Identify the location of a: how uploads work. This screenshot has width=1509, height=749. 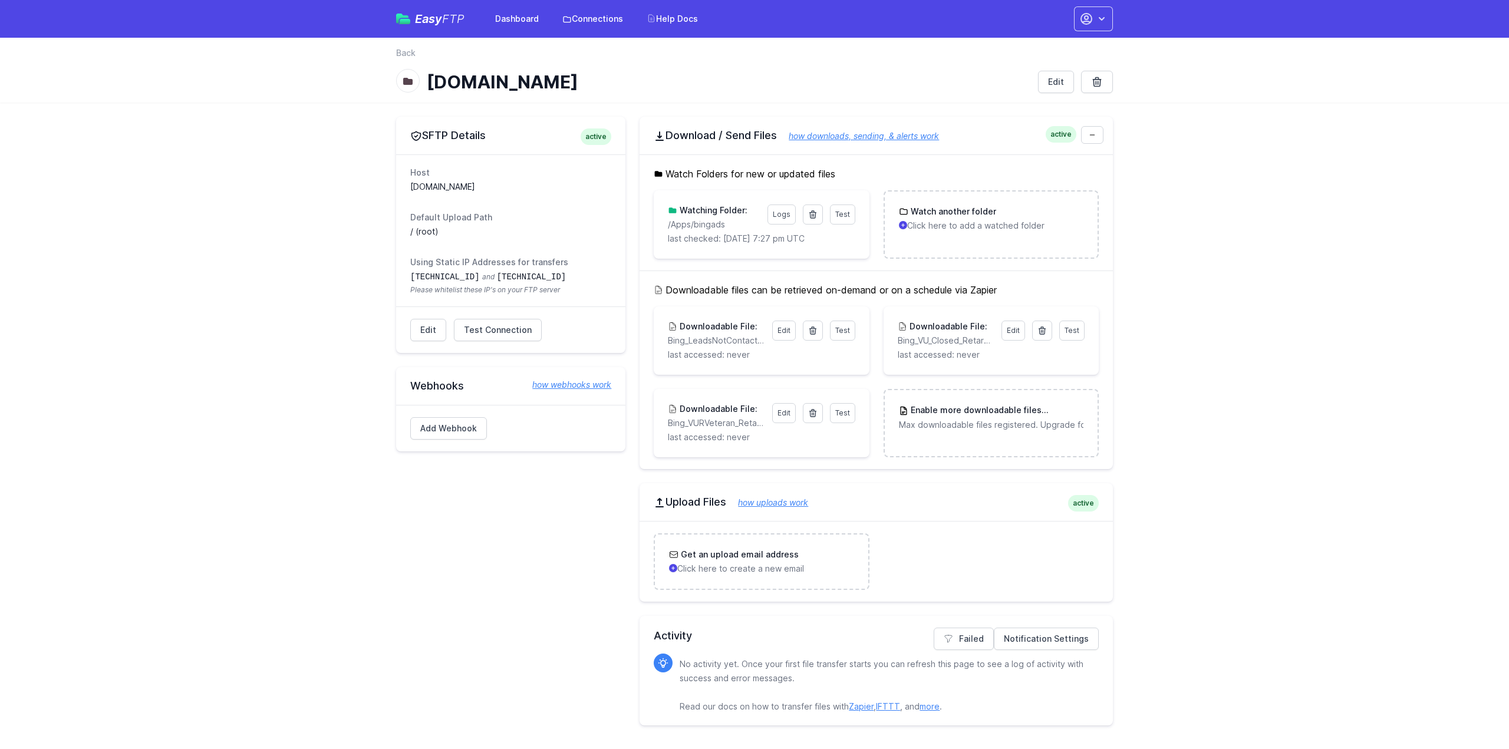
(767, 502).